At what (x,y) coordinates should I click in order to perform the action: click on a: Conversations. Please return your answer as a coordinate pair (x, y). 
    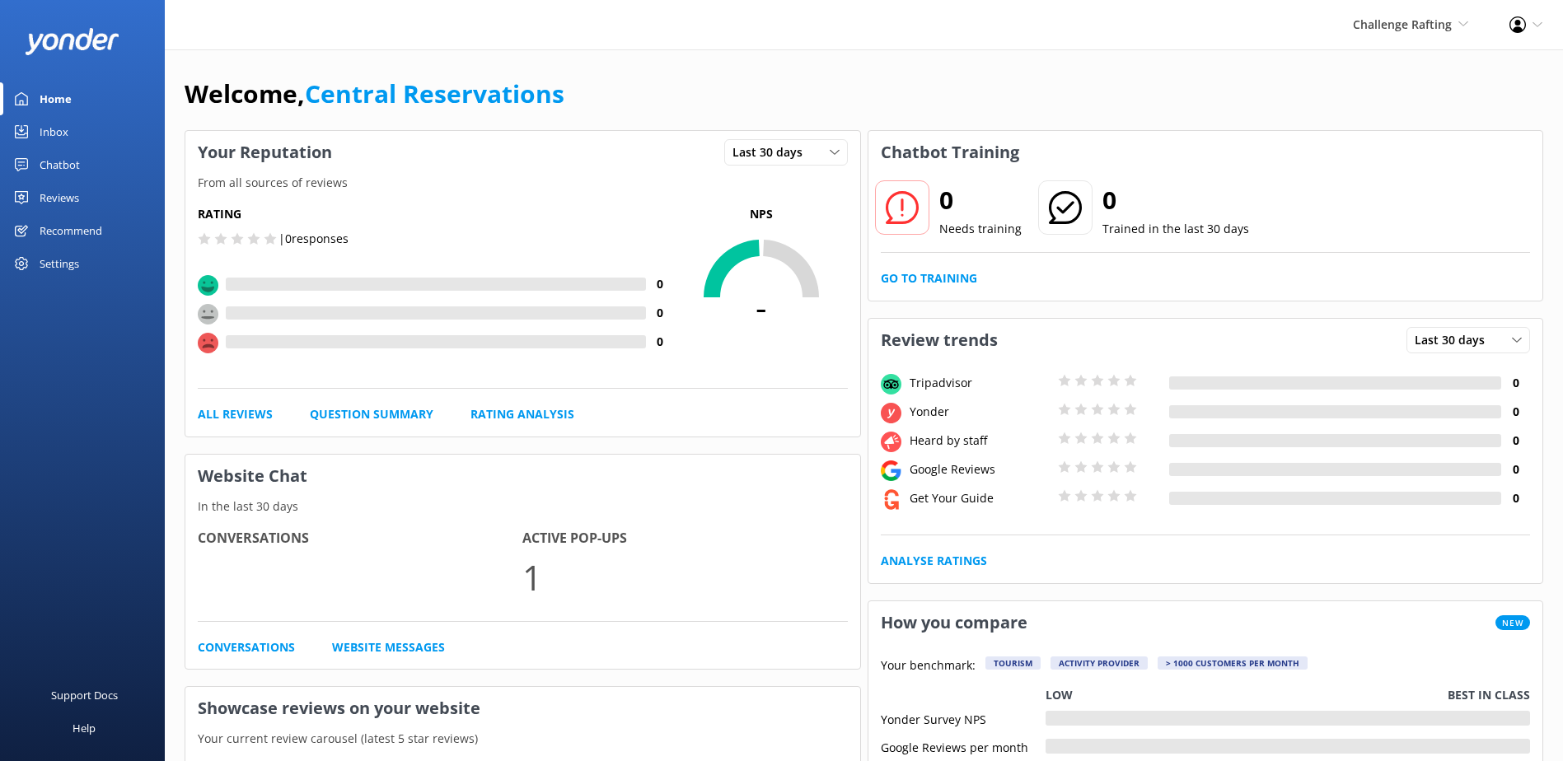
    Looking at the image, I should click on (246, 647).